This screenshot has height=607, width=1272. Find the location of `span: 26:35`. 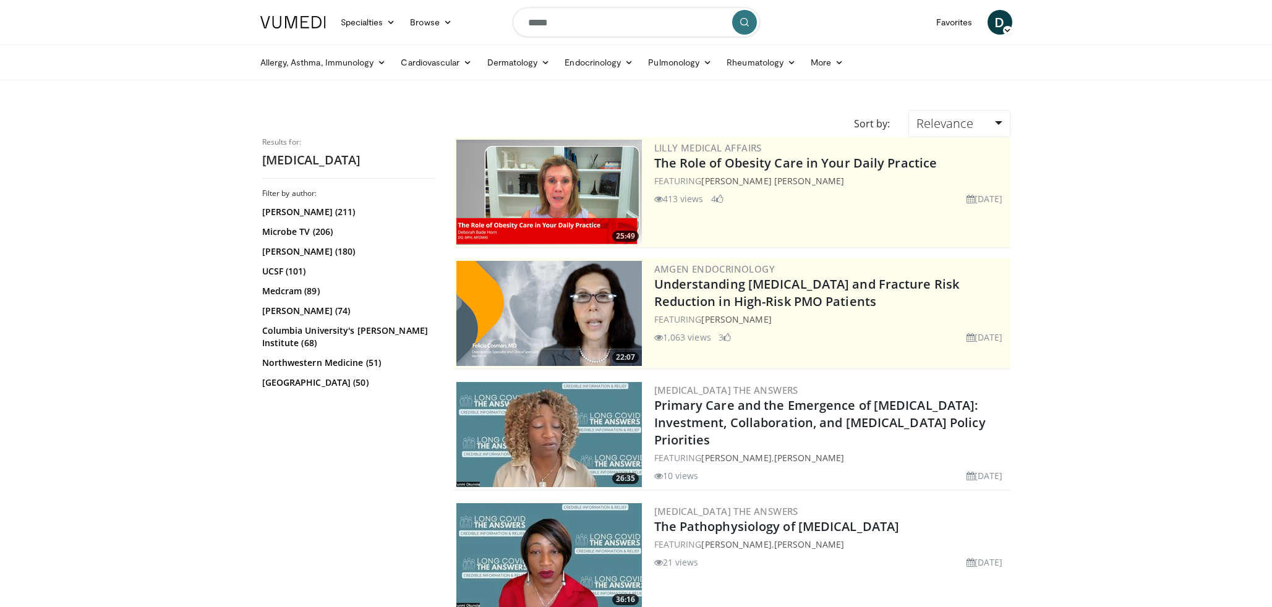

span: 26:35 is located at coordinates (625, 478).